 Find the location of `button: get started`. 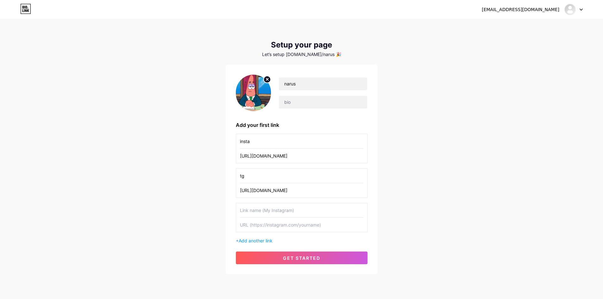

button: get started is located at coordinates (302, 258).